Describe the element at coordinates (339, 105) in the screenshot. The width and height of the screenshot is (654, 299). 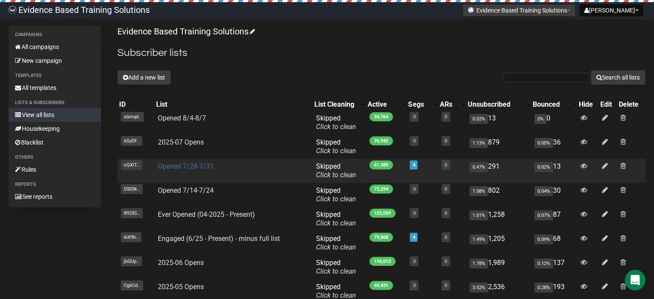
I see `th: List Cleaning: No sort applied, activate to apply an ascending sort` at that location.